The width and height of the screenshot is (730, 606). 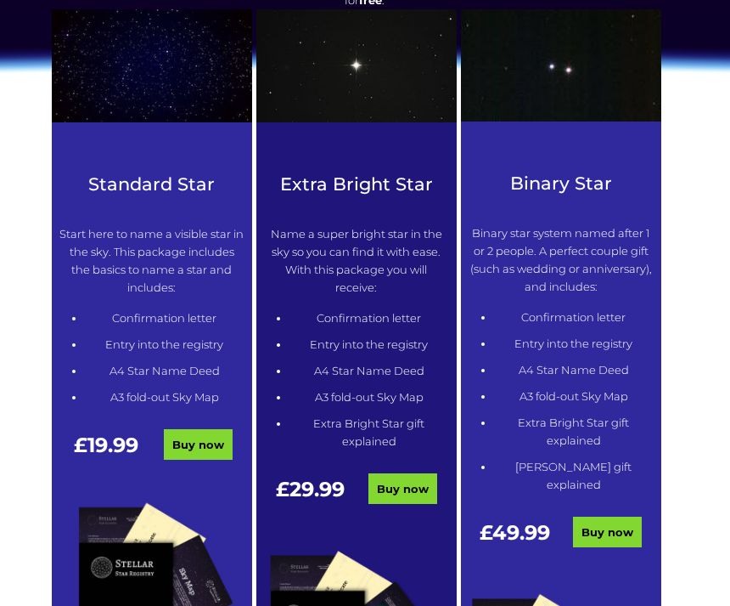 I want to click on span: 29.99, so click(x=317, y=489).